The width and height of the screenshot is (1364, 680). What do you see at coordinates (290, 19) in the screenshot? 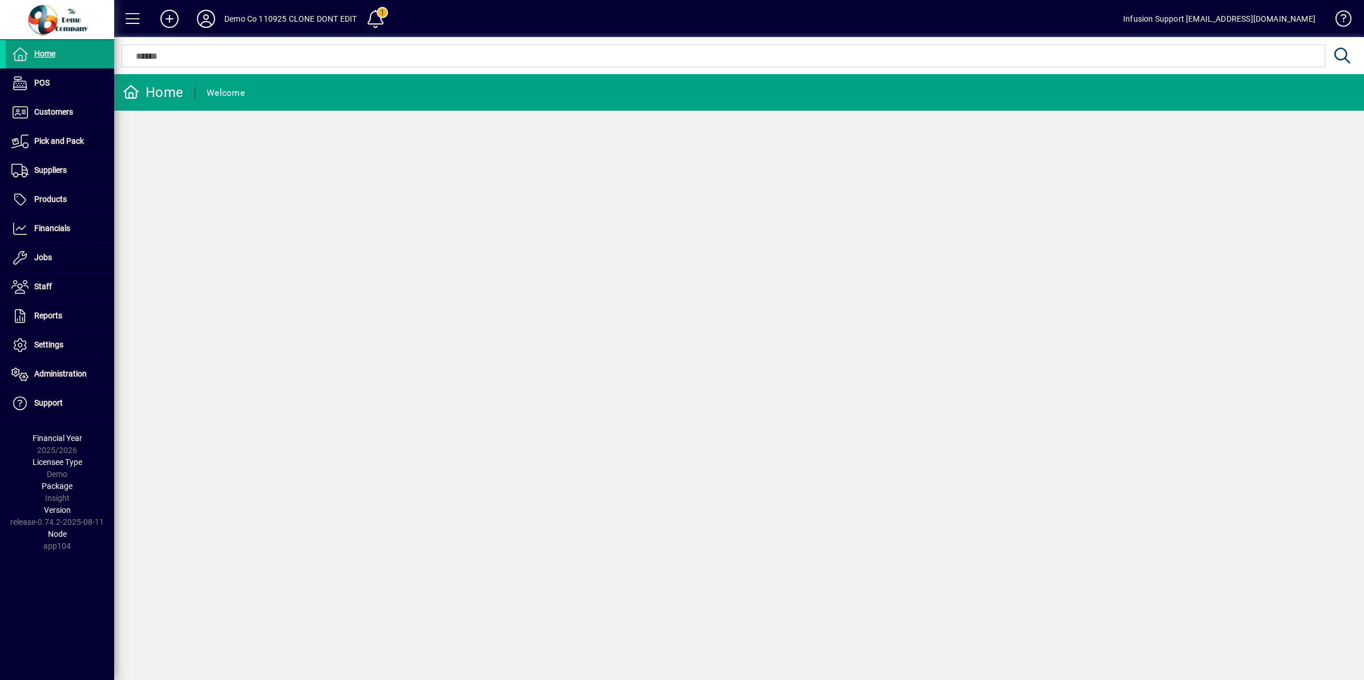
I see `div: Demo Co 110925 CLONE DONT EDIT` at bounding box center [290, 19].